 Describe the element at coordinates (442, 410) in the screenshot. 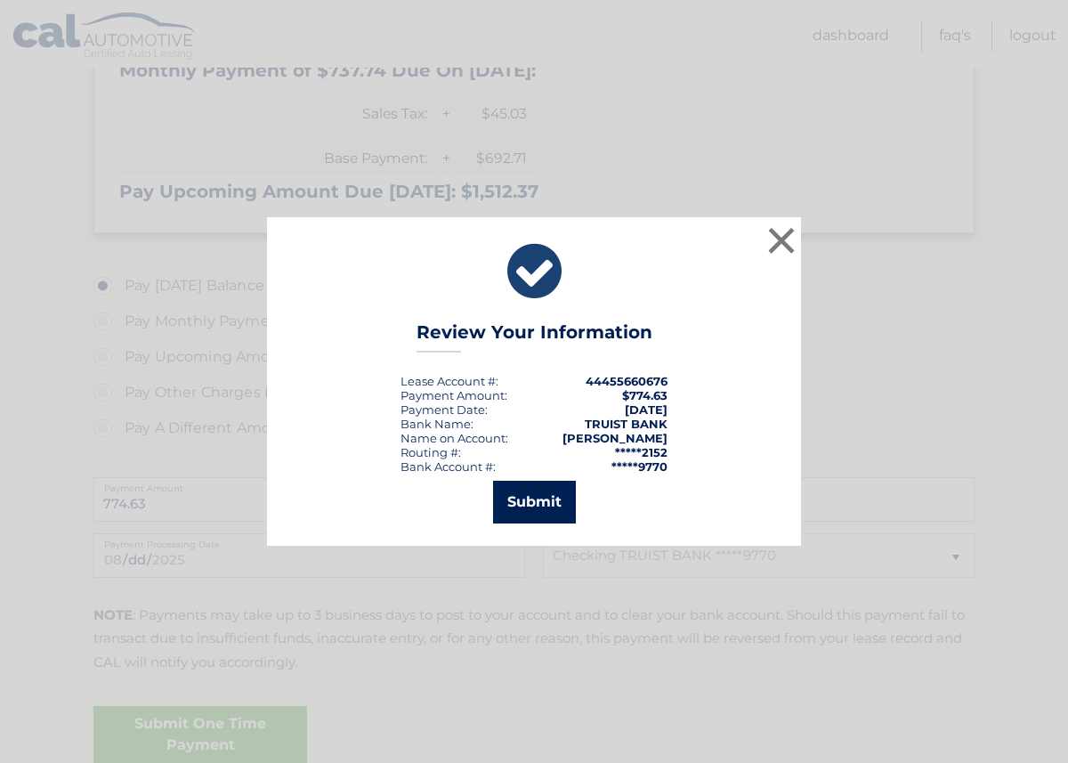

I see `span: Payment Date` at that location.